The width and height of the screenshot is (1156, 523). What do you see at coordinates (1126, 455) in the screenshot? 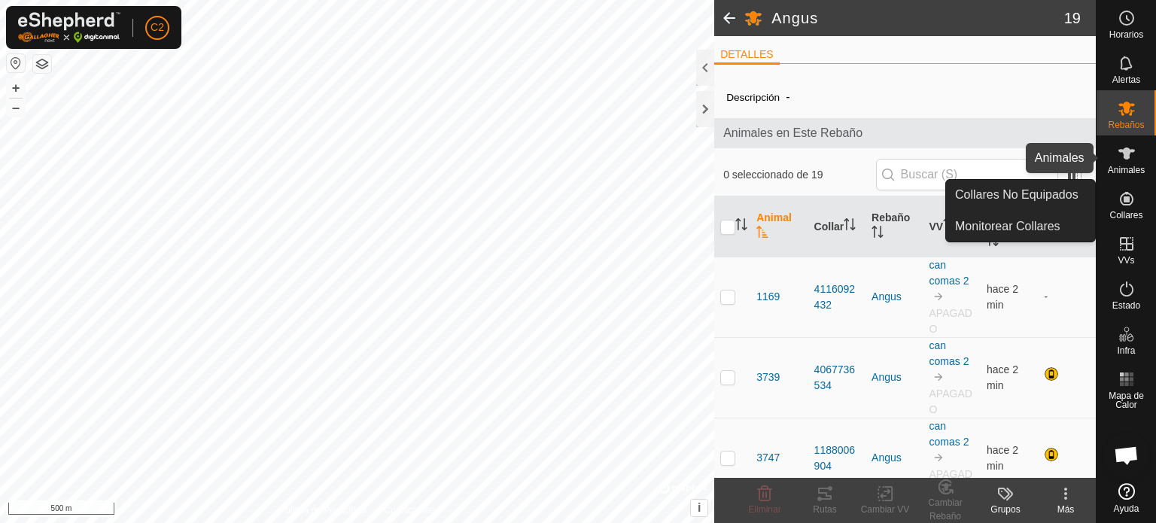
I see `div: Obre el xat` at bounding box center [1126, 455].